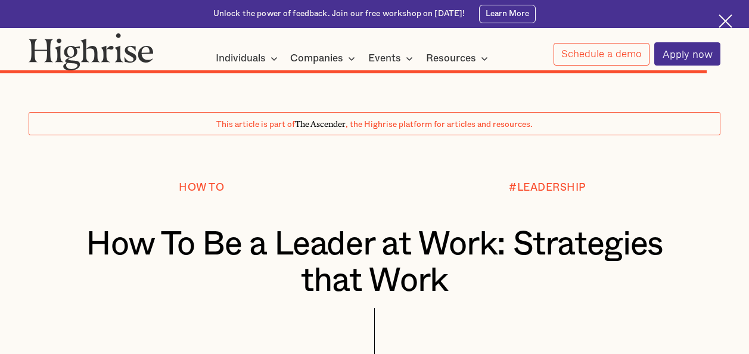  I want to click on span: , the Highrise platform for articles and resources., so click(439, 125).